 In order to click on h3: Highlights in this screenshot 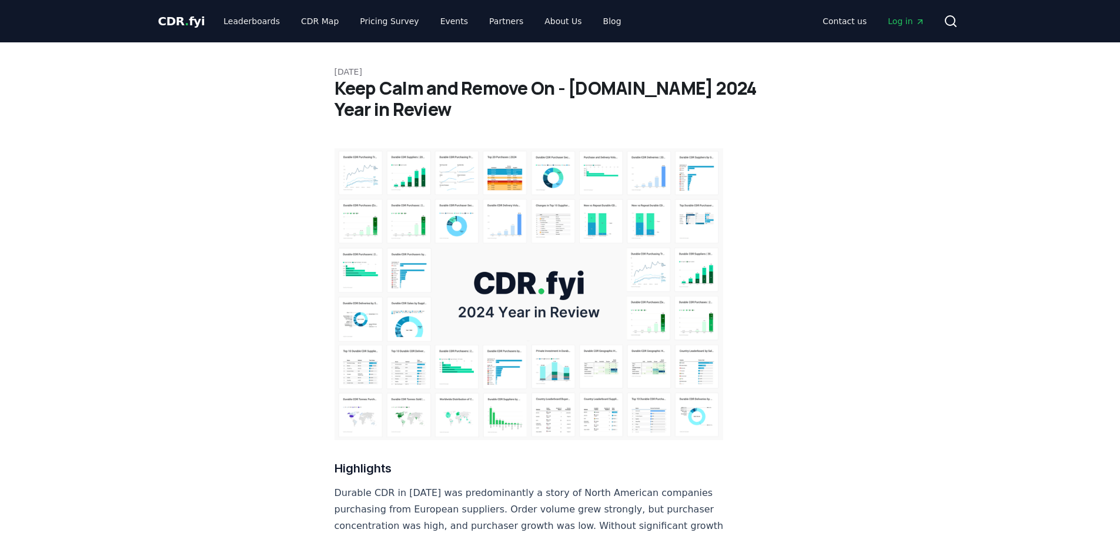, I will do `click(529, 468)`.